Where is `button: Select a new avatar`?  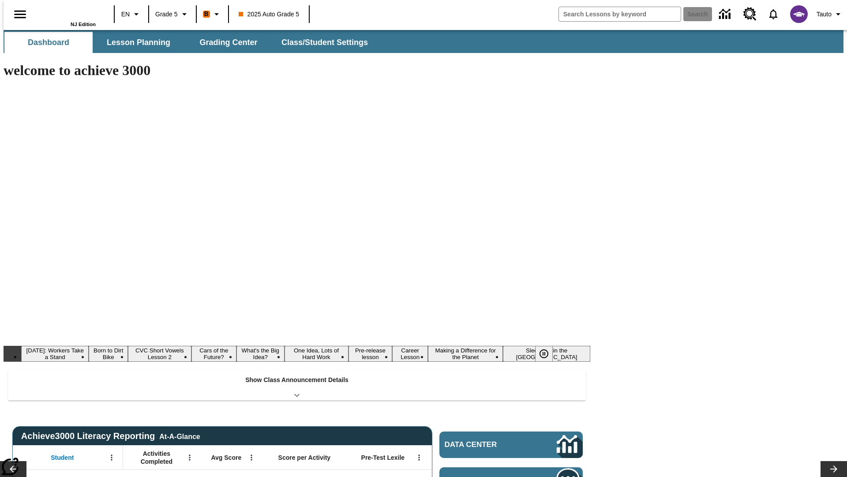
button: Select a new avatar is located at coordinates (799, 14).